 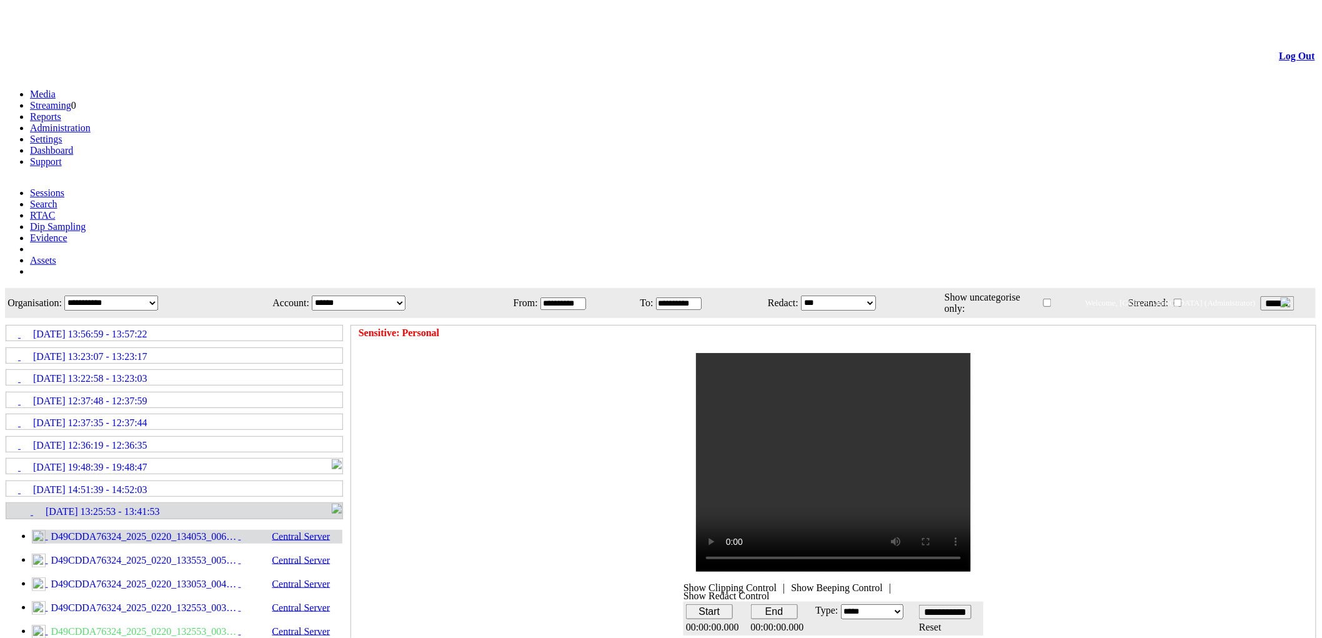 I want to click on img: video24_pre.svg, so click(x=39, y=608).